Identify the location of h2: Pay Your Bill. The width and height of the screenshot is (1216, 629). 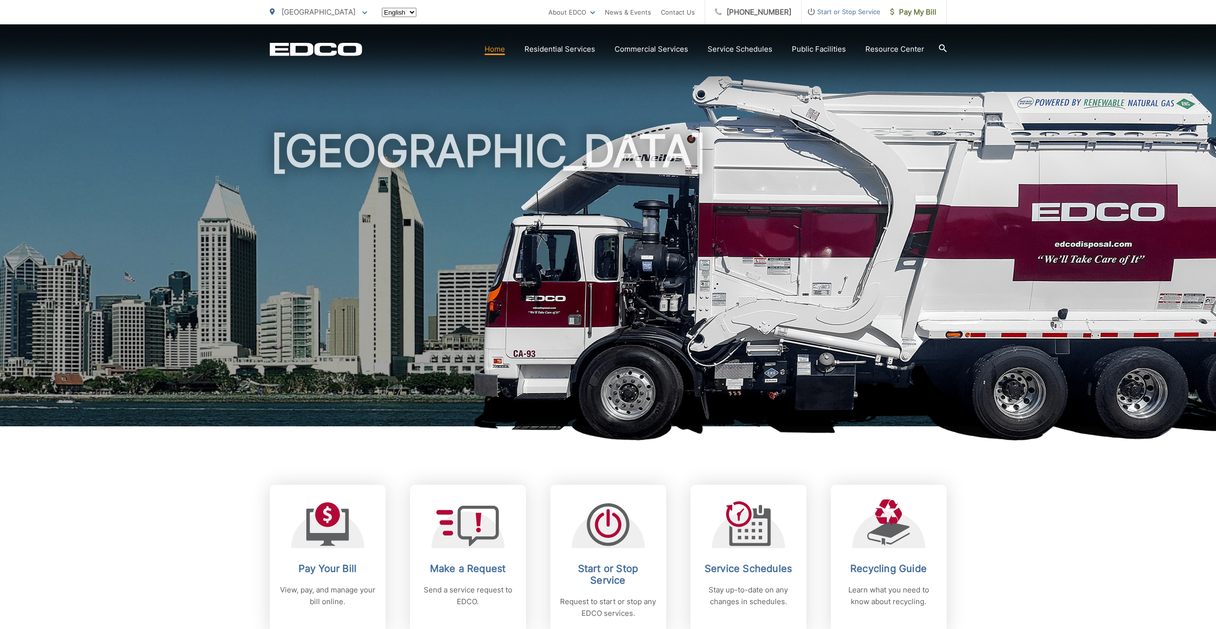
(328, 568).